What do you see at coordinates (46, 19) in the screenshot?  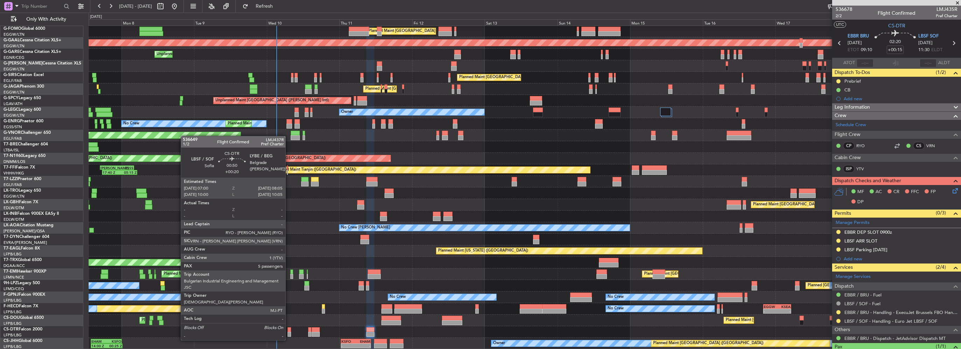 I see `span: Only With Activity` at bounding box center [46, 19].